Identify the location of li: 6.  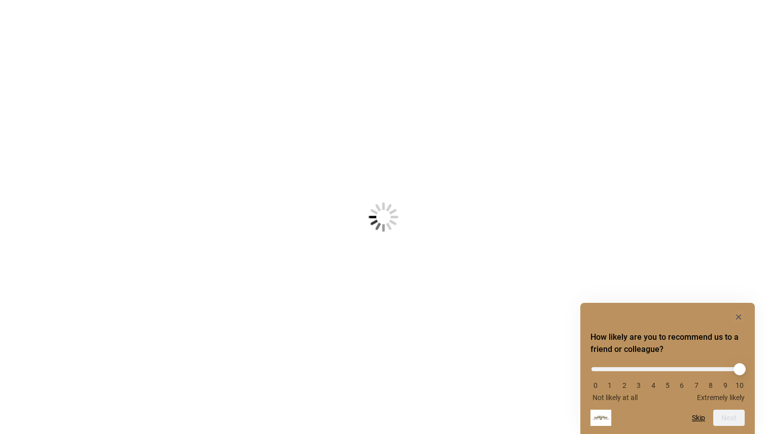
(681, 386).